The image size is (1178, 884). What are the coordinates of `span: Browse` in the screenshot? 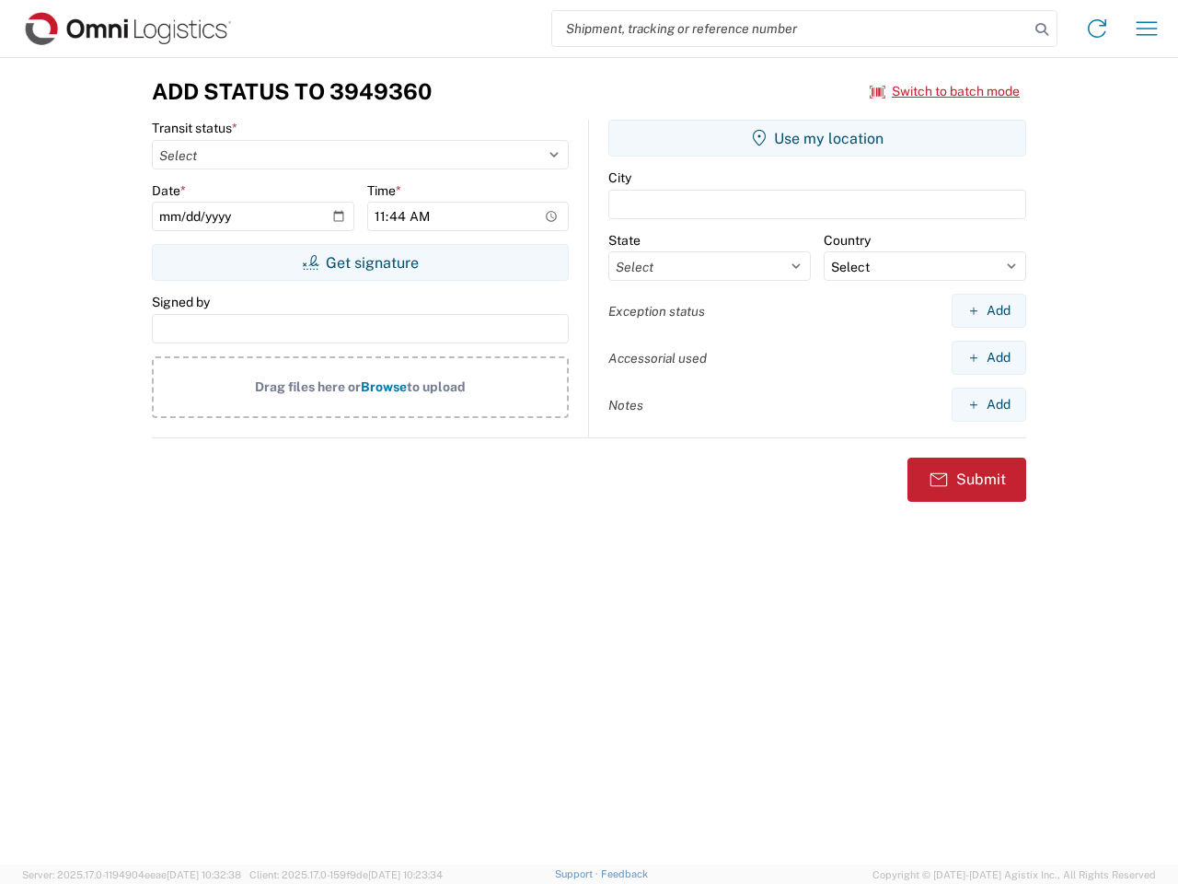 It's located at (384, 387).